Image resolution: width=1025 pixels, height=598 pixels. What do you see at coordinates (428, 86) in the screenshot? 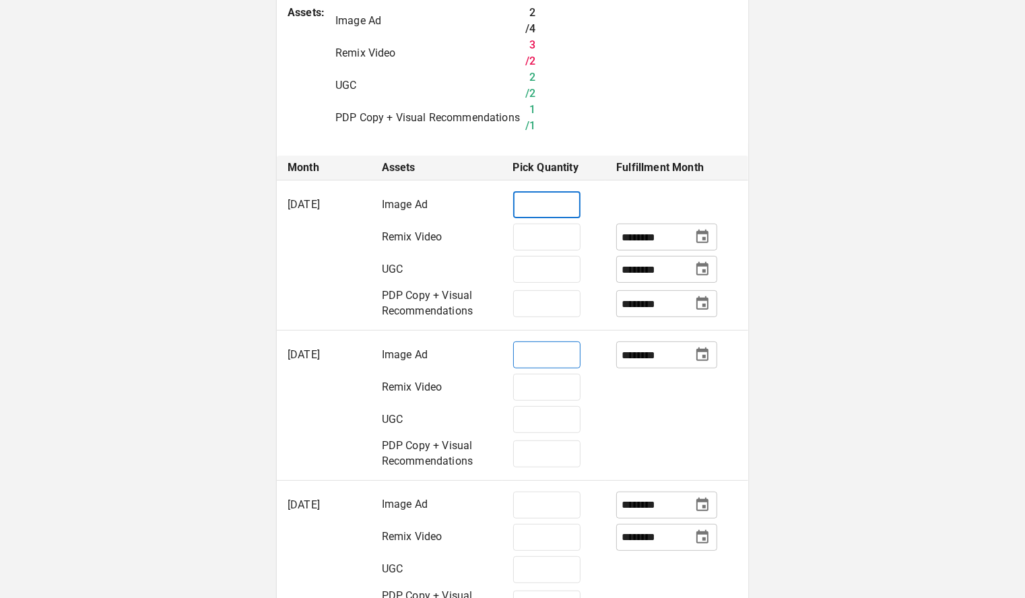
I see `p: UGC` at bounding box center [428, 86].